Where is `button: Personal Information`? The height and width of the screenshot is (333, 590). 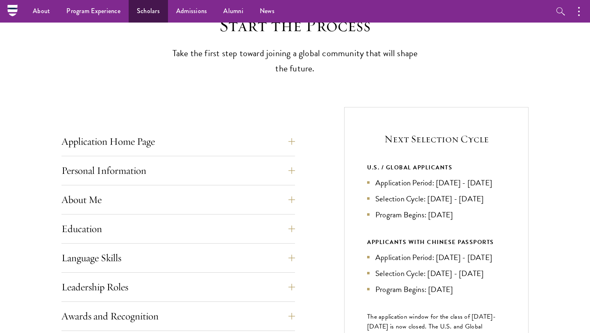 button: Personal Information is located at coordinates (178, 170).